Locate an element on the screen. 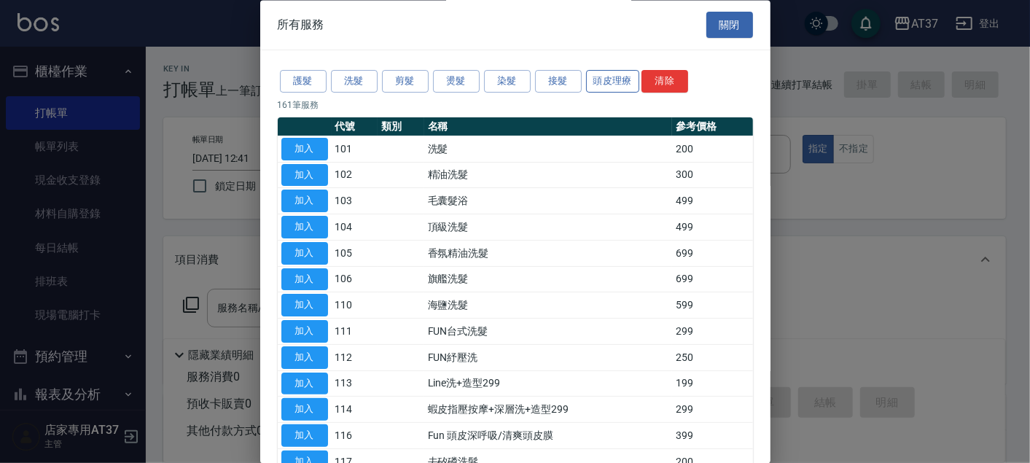 This screenshot has width=1030, height=463. p: 161 筆服務 is located at coordinates (515, 105).